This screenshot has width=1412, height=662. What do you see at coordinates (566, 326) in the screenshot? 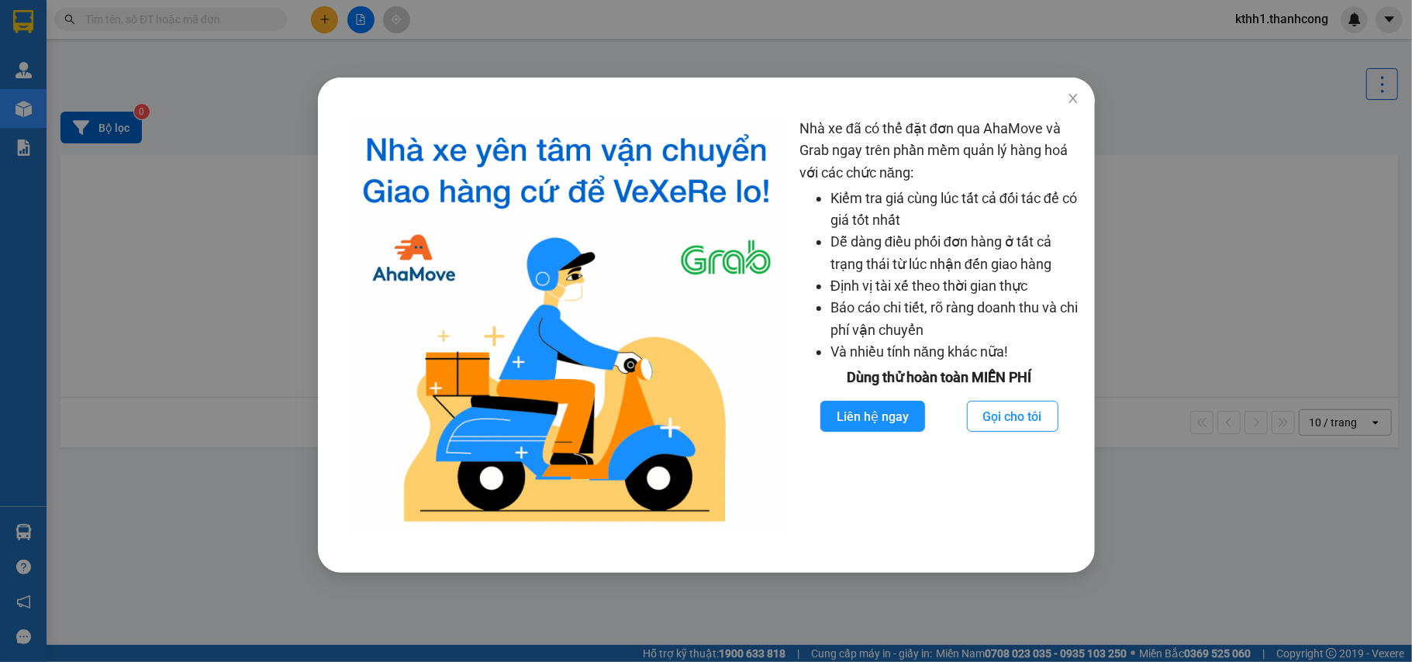
I see `img: logo` at bounding box center [566, 326].